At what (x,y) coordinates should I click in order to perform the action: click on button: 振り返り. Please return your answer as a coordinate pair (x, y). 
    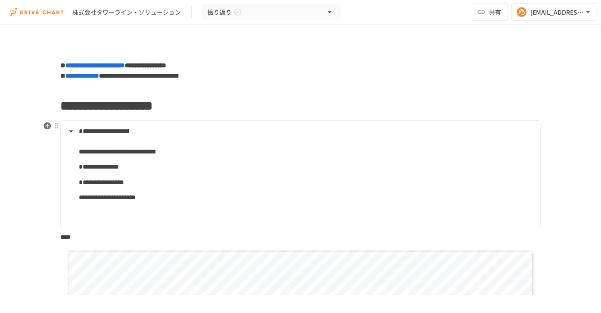
    Looking at the image, I should click on (271, 12).